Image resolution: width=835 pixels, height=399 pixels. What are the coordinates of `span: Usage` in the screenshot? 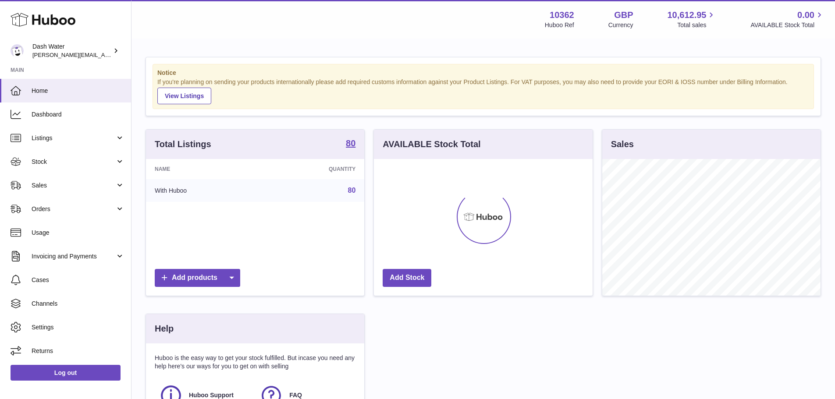 It's located at (78, 233).